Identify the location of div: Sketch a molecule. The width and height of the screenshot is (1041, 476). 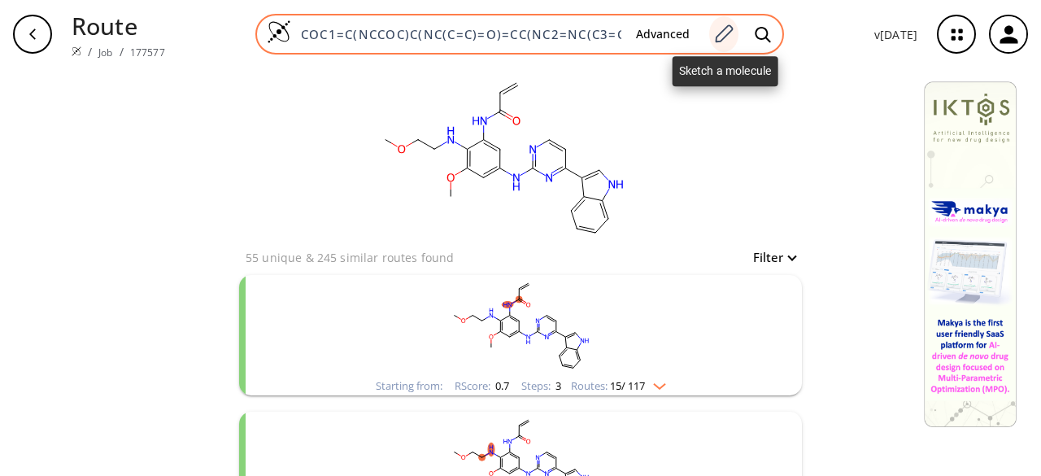
(725, 71).